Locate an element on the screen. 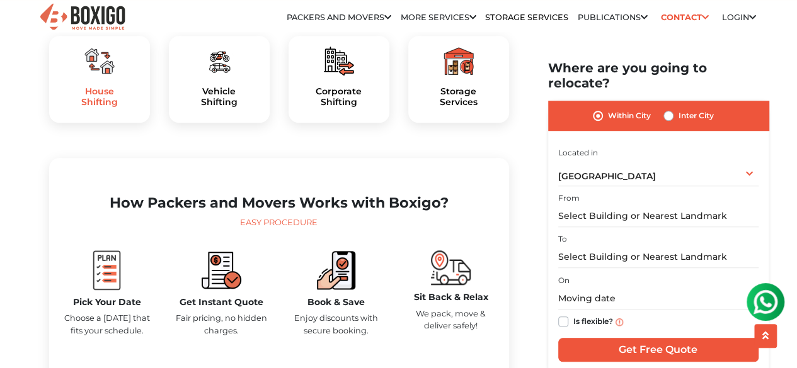 The height and width of the screenshot is (368, 797). a: HouseShifting is located at coordinates (100, 97).